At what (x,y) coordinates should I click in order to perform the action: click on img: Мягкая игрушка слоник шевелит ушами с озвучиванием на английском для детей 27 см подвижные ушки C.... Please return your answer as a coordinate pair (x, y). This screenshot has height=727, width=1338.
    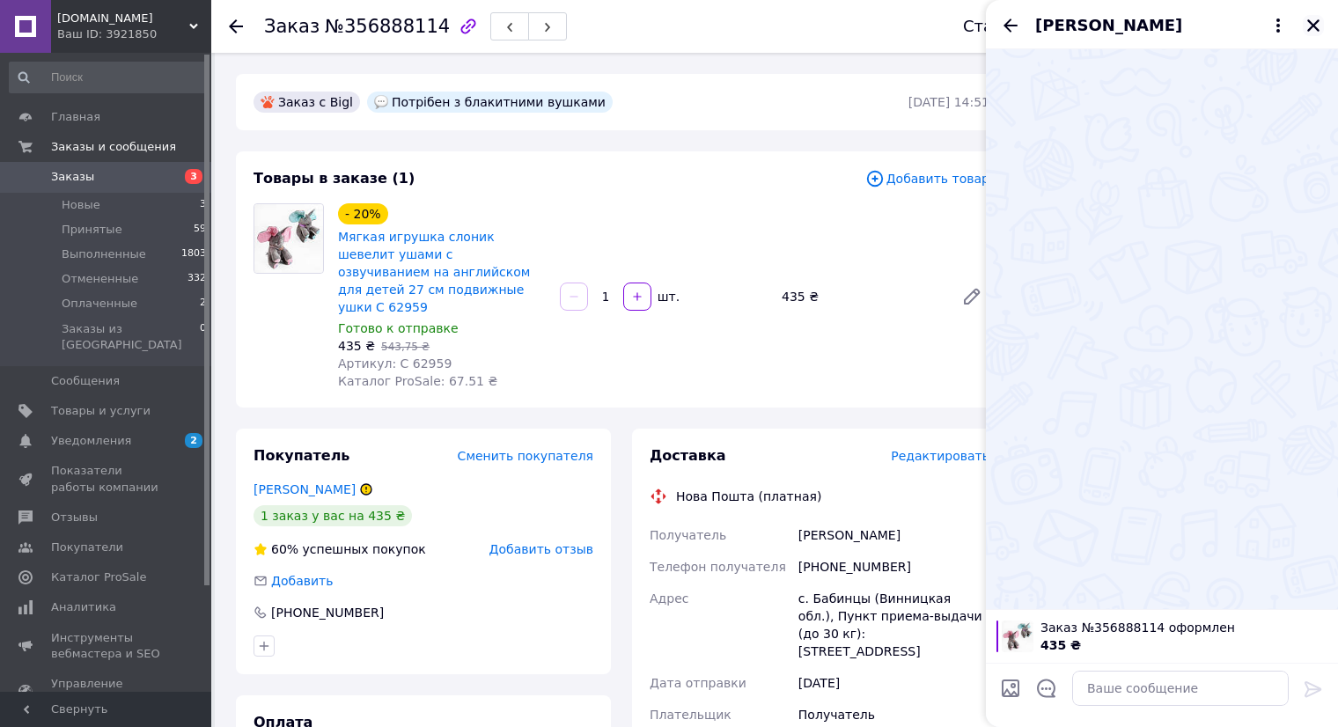
    Looking at the image, I should click on (289, 238).